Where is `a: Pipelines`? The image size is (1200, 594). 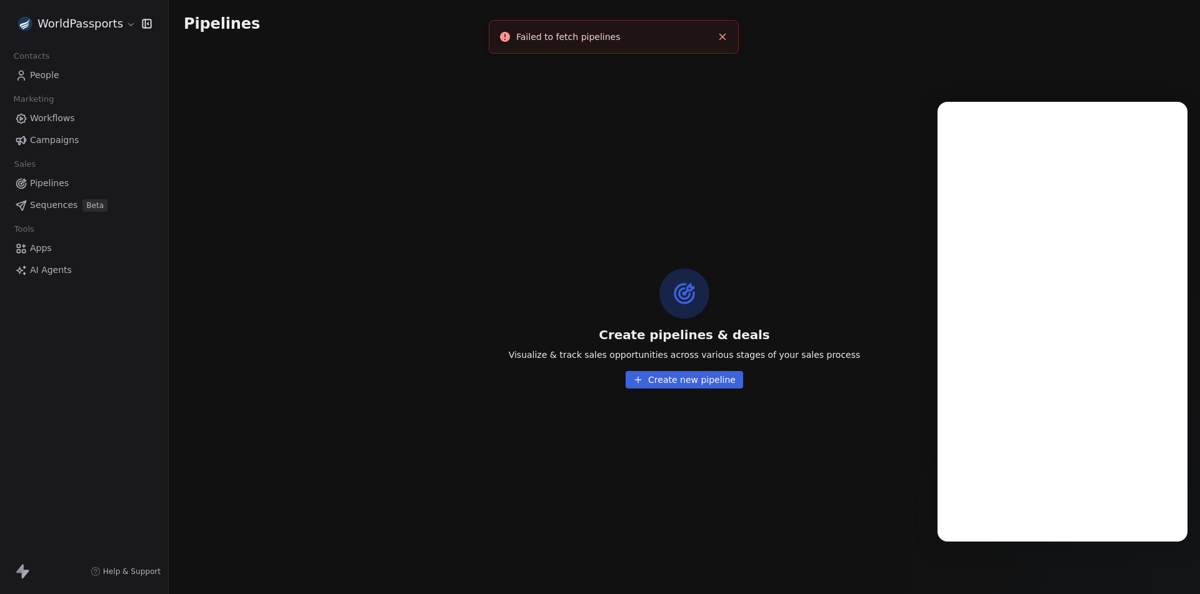 a: Pipelines is located at coordinates (84, 183).